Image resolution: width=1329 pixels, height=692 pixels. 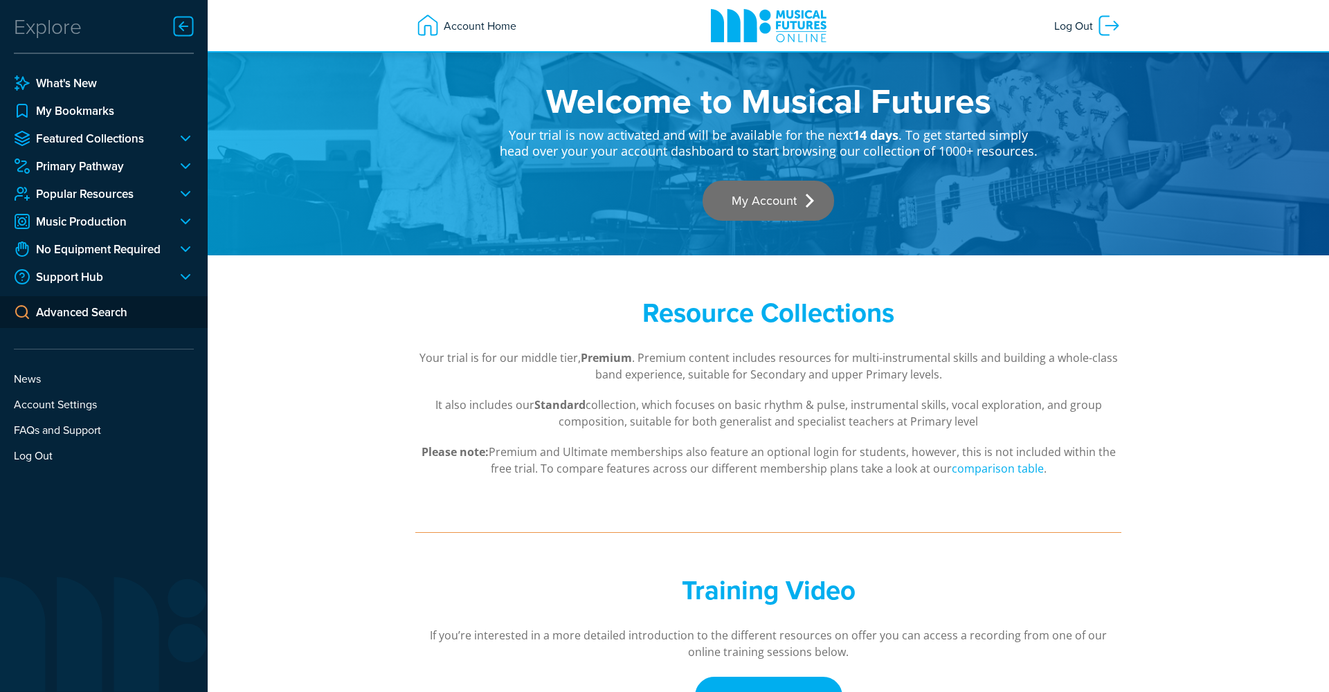 What do you see at coordinates (104, 83) in the screenshot?
I see `a: What's New` at bounding box center [104, 83].